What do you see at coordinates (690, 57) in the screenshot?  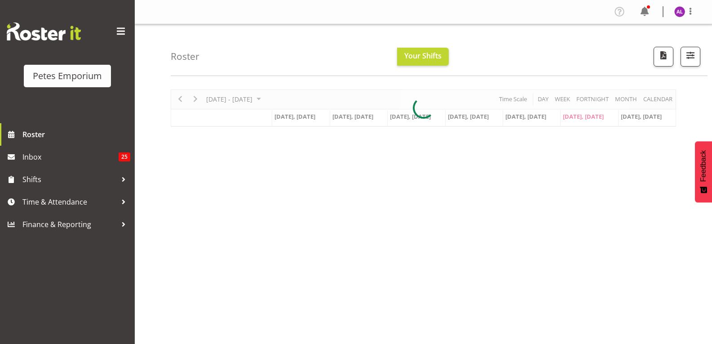 I see `button: Filter Shifts` at bounding box center [690, 57].